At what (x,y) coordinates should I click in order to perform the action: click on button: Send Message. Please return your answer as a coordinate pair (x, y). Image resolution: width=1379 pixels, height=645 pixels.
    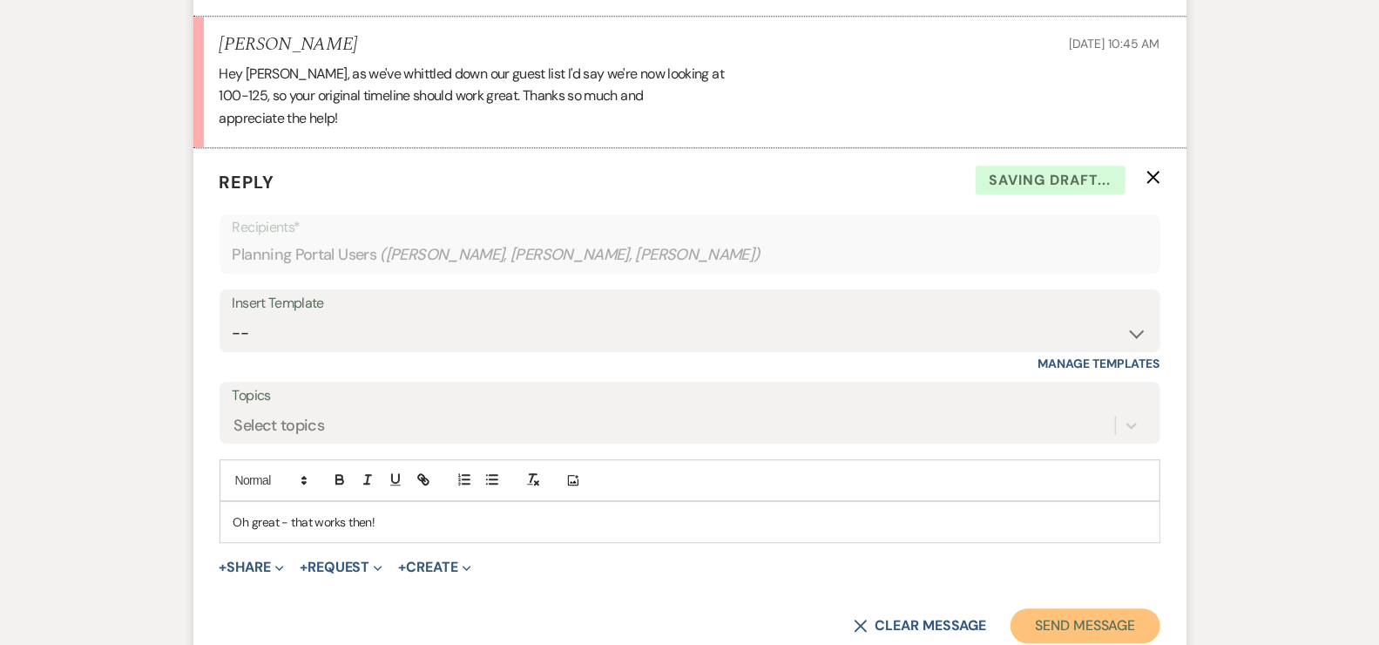
    Looking at the image, I should click on (1084, 625).